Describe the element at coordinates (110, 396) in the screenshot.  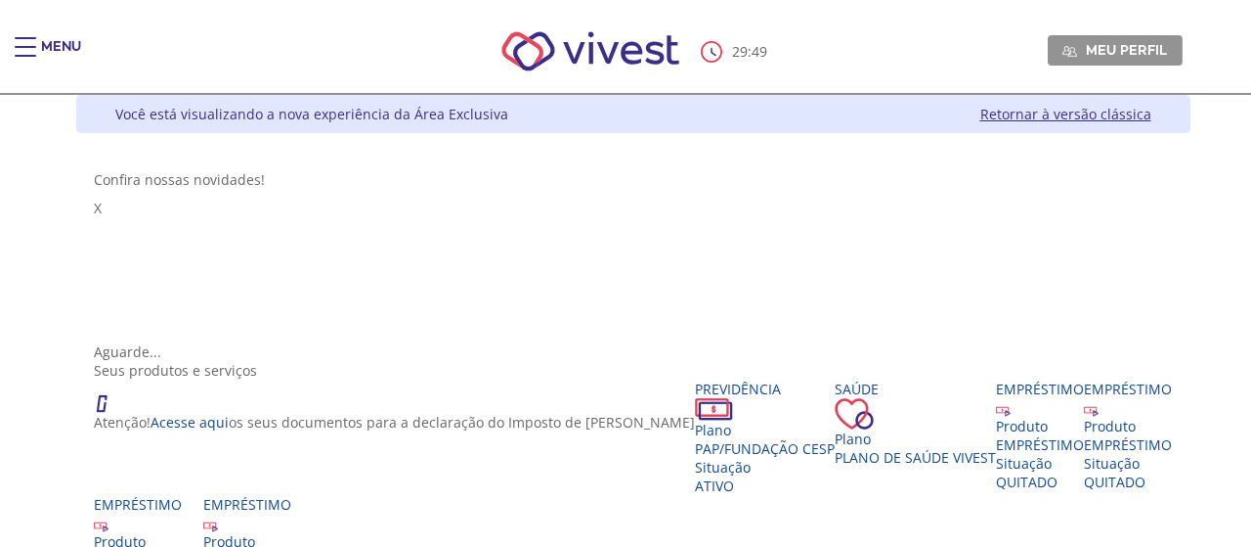
I see `img: ico_atencao.png` at that location.